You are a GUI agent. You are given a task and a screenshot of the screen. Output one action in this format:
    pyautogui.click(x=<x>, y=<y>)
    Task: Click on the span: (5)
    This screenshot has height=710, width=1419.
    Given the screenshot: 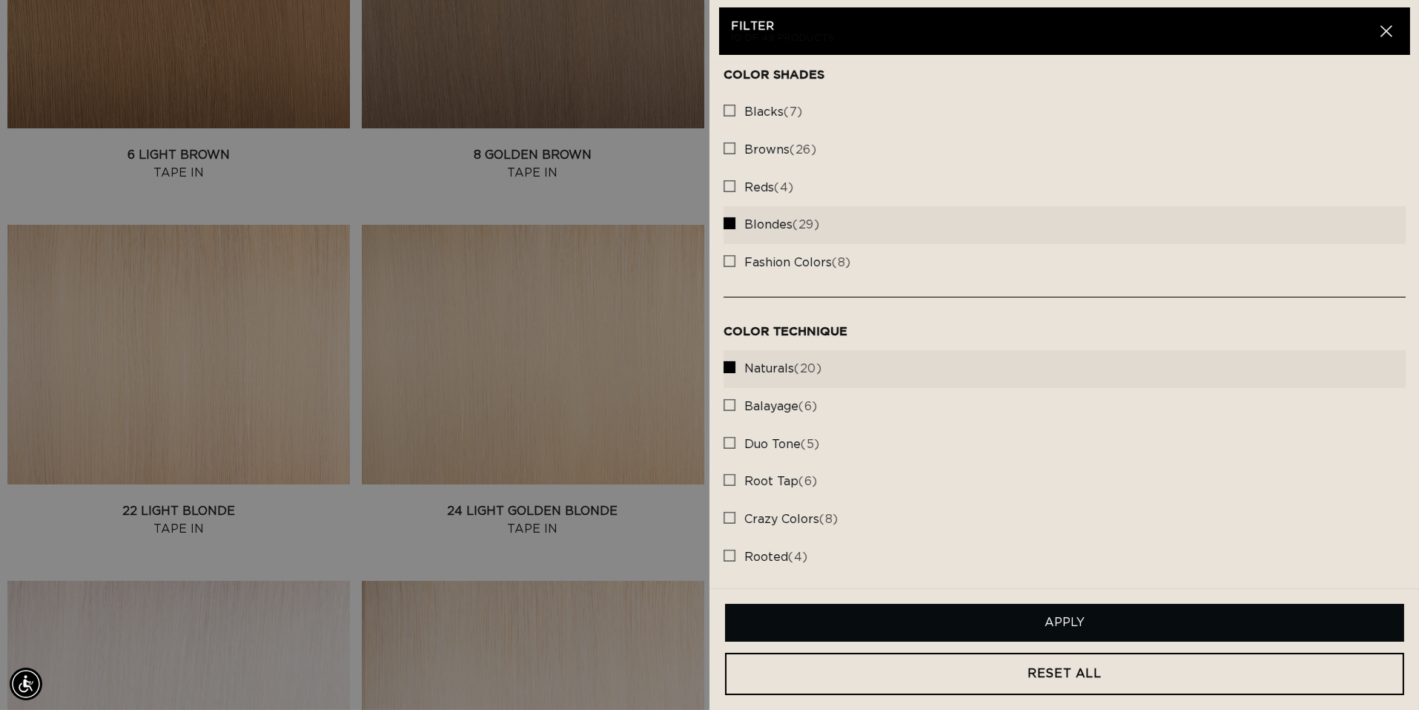 What is the action you would take?
    pyautogui.click(x=782, y=444)
    